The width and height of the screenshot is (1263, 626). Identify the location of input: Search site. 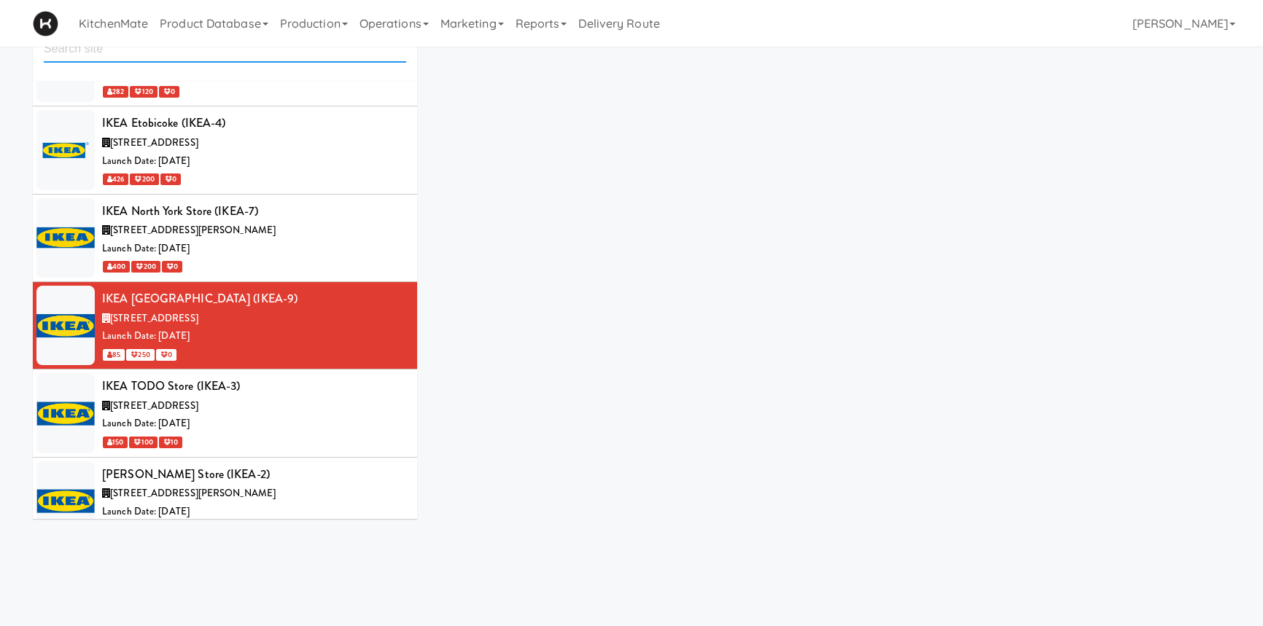
(225, 49).